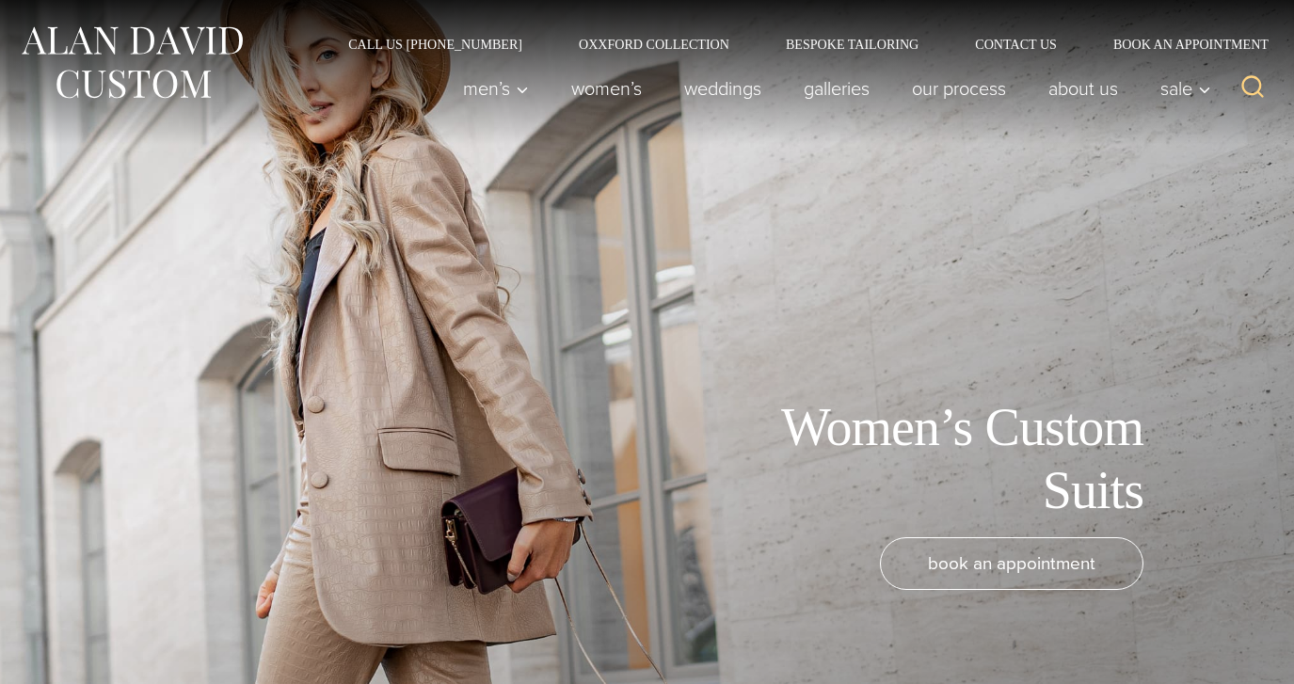  Describe the element at coordinates (1185, 88) in the screenshot. I see `span: Sale` at that location.